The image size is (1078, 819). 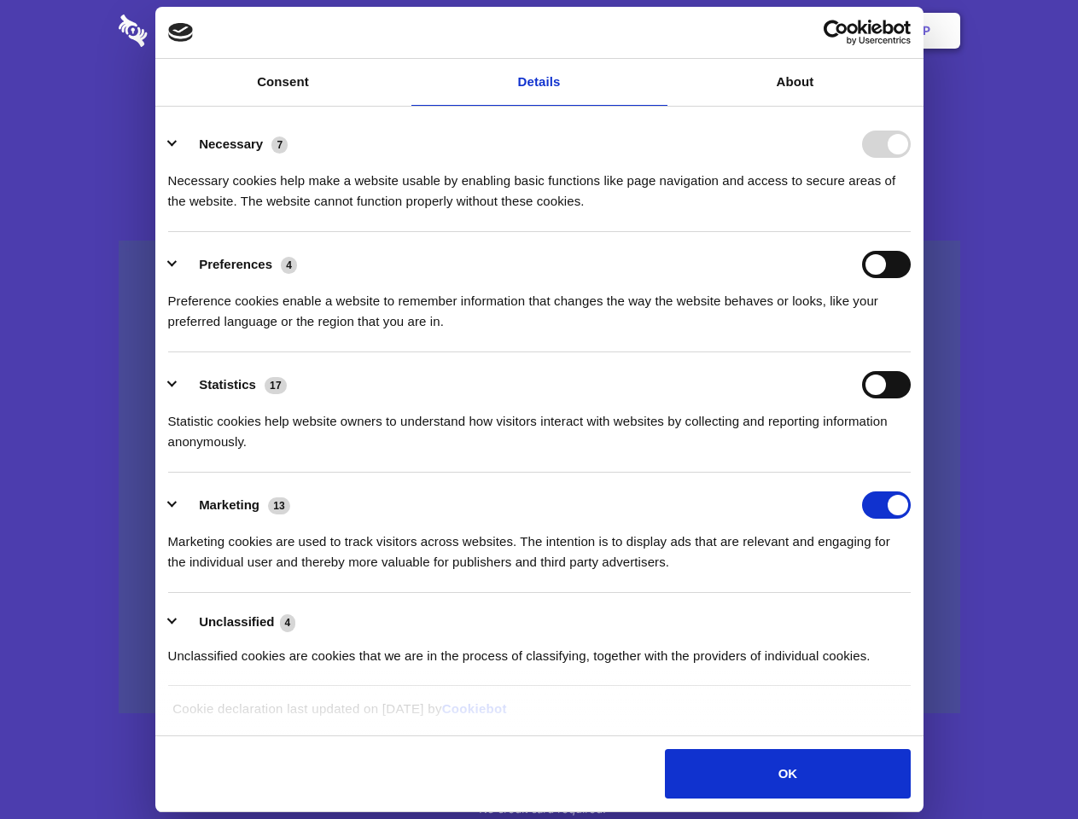 What do you see at coordinates (539, 82) in the screenshot?
I see `a: Details` at bounding box center [539, 82].